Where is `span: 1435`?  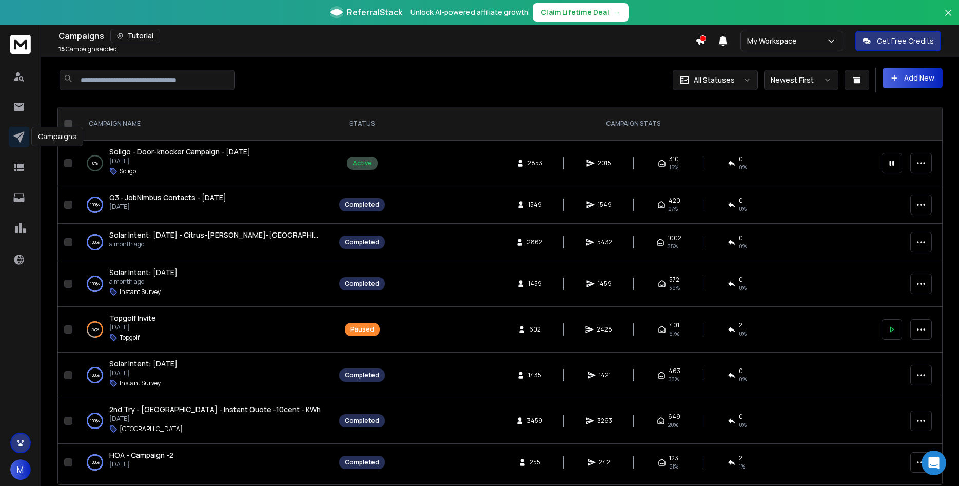 span: 1435 is located at coordinates (535, 375).